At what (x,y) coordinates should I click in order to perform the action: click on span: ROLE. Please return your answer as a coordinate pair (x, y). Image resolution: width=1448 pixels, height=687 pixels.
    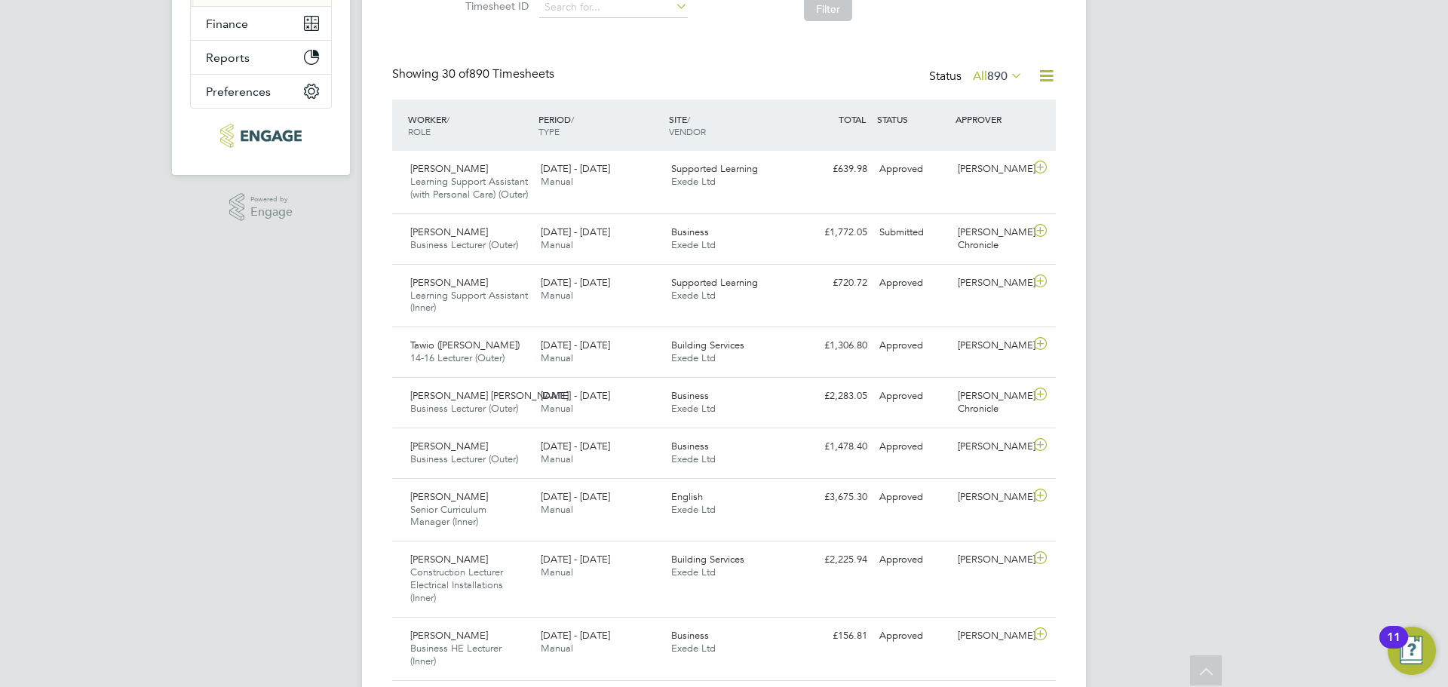
    Looking at the image, I should click on (419, 131).